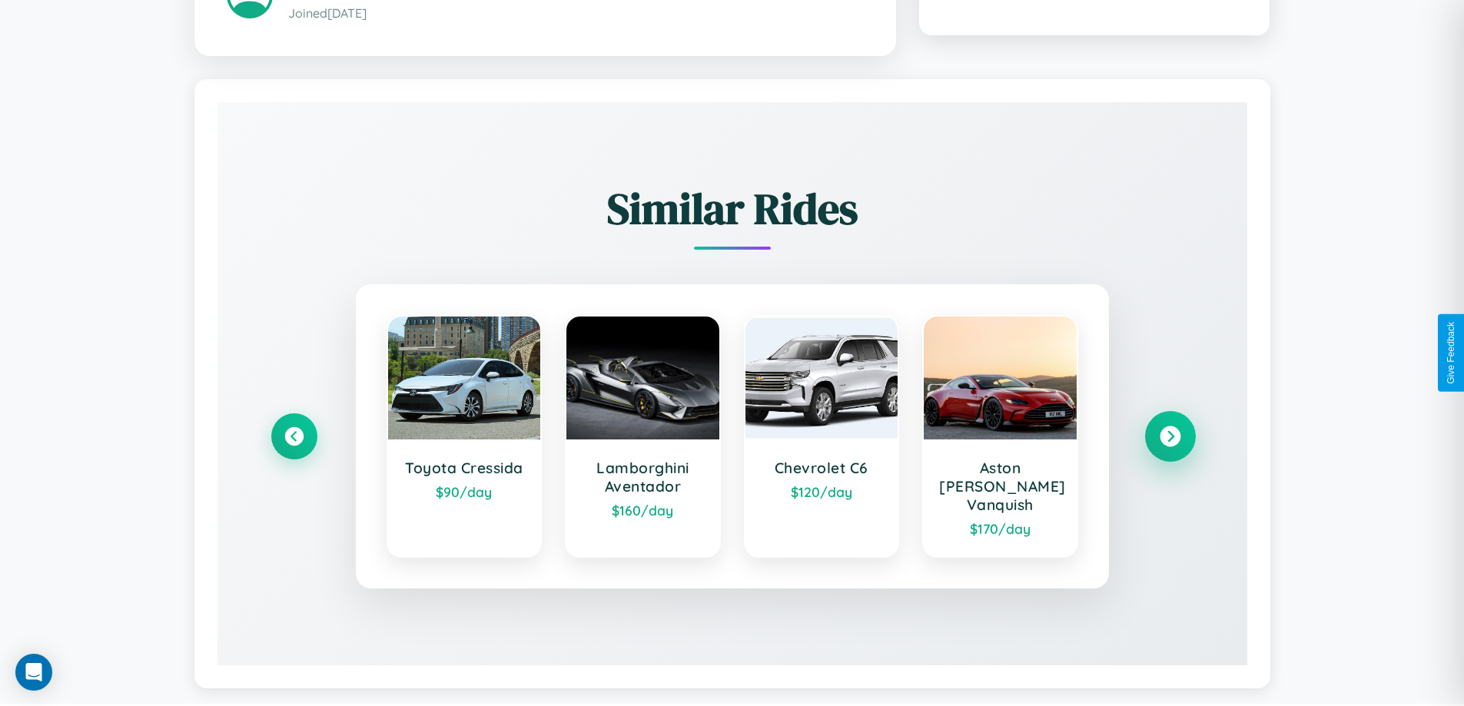 The height and width of the screenshot is (706, 1464). What do you see at coordinates (822, 468) in the screenshot?
I see `h3: Chevrolet C6` at bounding box center [822, 468].